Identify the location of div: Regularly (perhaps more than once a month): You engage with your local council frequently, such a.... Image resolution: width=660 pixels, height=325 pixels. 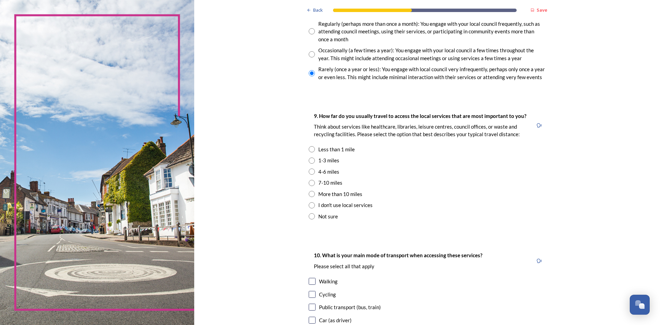
(432, 32).